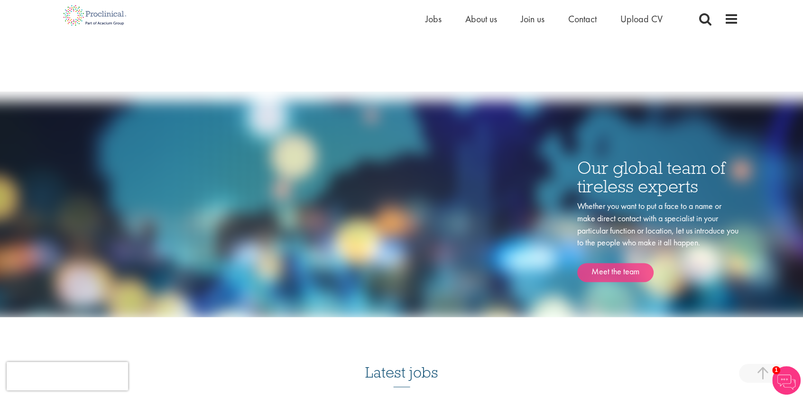 The image size is (803, 397). I want to click on span: About us, so click(481, 19).